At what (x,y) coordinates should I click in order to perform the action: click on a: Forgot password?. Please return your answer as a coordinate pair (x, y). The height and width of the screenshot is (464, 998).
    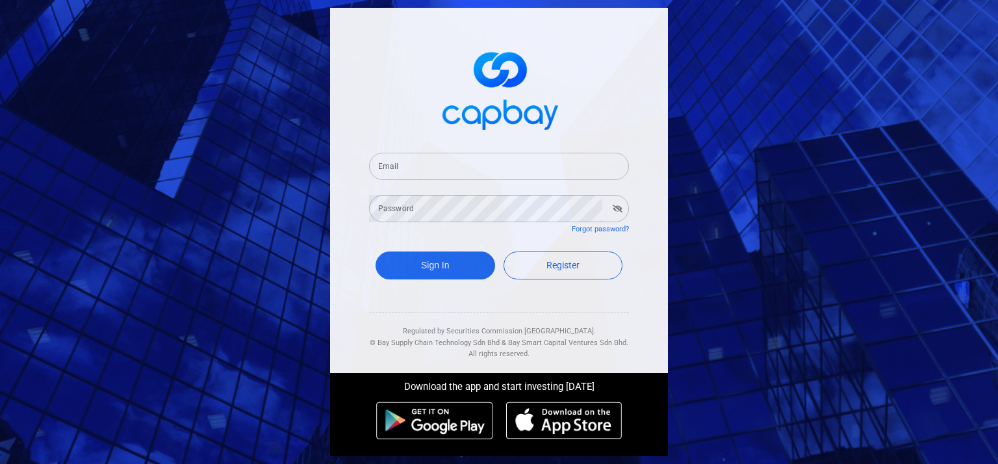
    Looking at the image, I should click on (601, 229).